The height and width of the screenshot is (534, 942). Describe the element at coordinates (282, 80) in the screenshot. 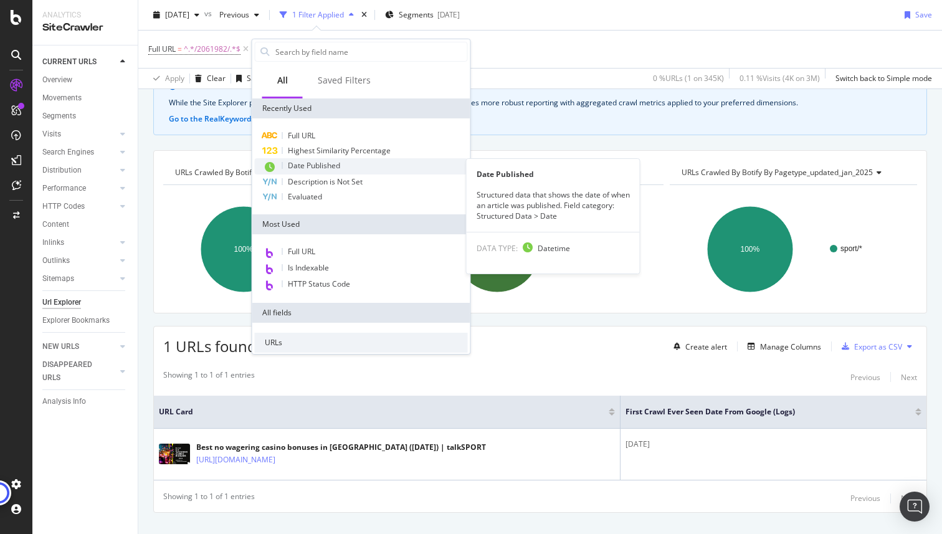

I see `div: All` at that location.